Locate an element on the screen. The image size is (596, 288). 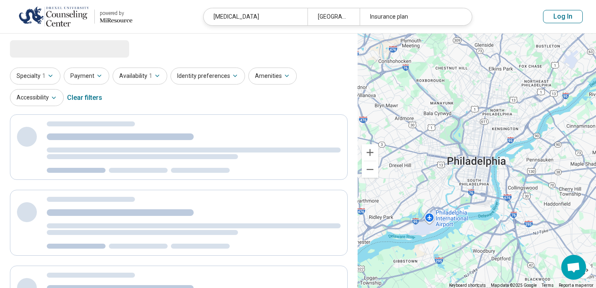
a: Drexel Universitypowered by is located at coordinates (73, 17).